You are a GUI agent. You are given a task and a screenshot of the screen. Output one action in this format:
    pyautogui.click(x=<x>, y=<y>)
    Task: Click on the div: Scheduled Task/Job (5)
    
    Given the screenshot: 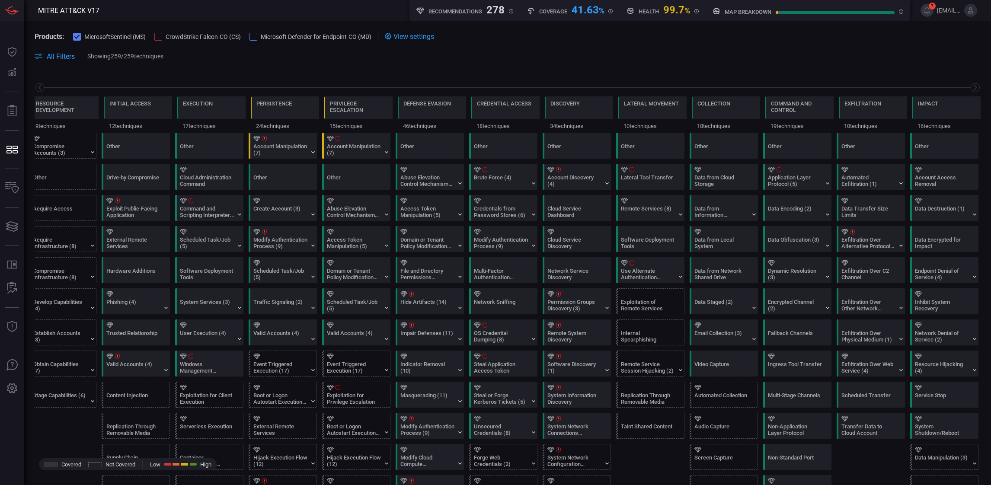 What is the action you would take?
    pyautogui.click(x=280, y=274)
    